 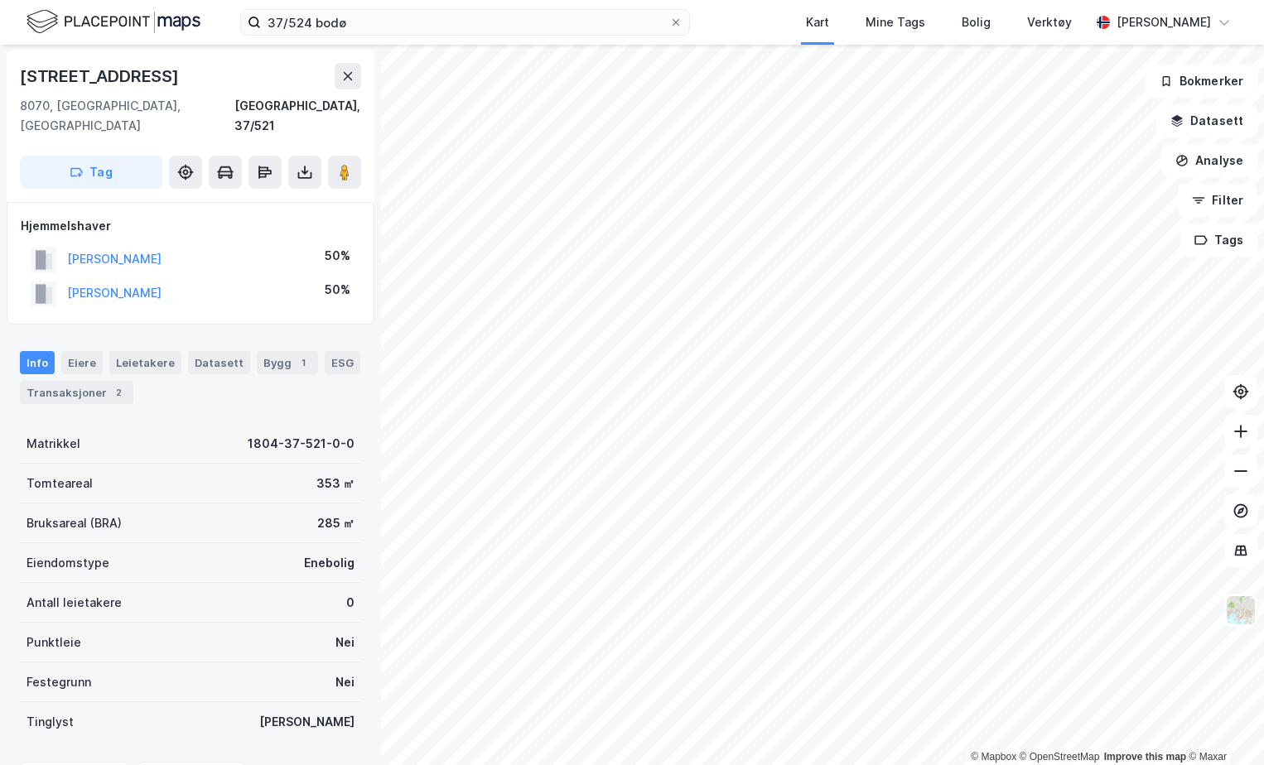 I want to click on div: Verktøy, so click(x=1049, y=22).